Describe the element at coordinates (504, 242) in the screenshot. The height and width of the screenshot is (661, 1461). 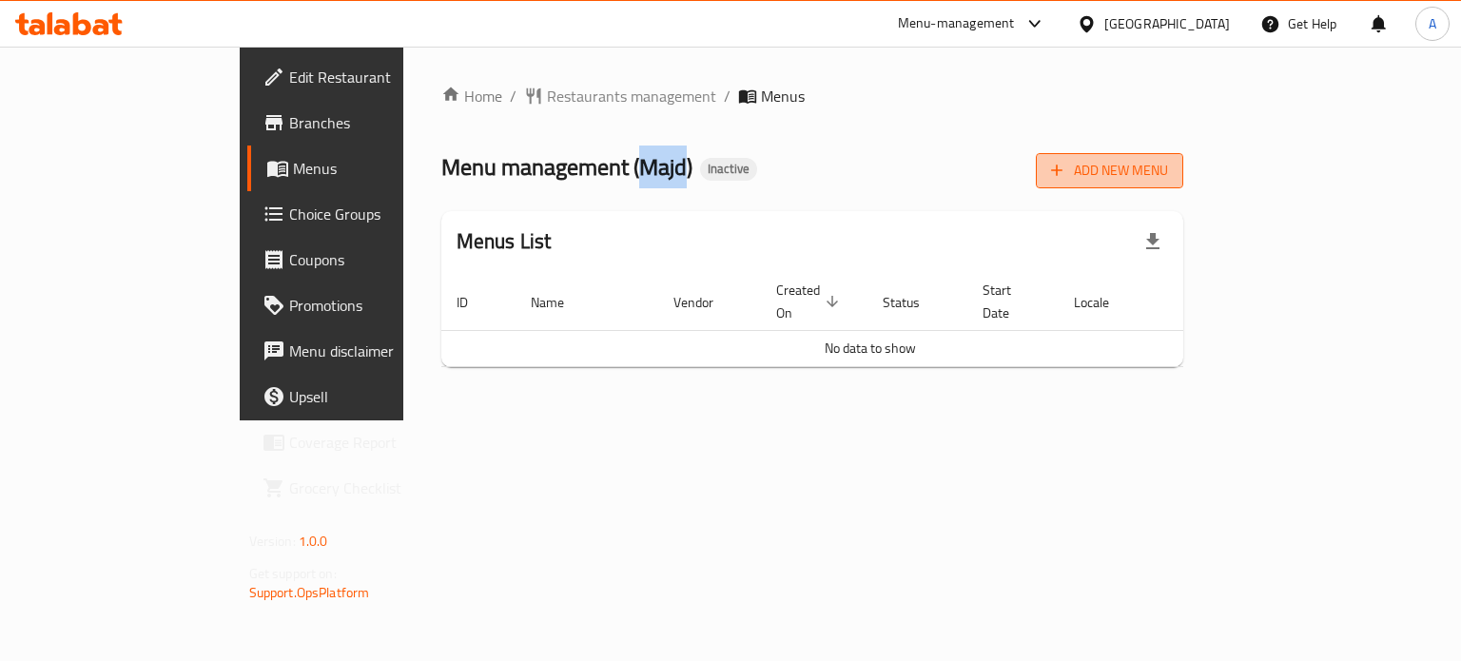
I see `h2: Menus List` at that location.